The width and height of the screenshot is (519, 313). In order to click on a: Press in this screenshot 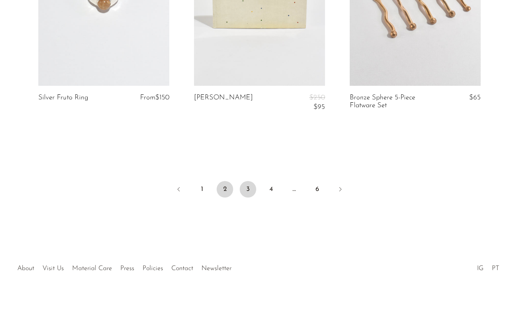, I will do `click(127, 268)`.